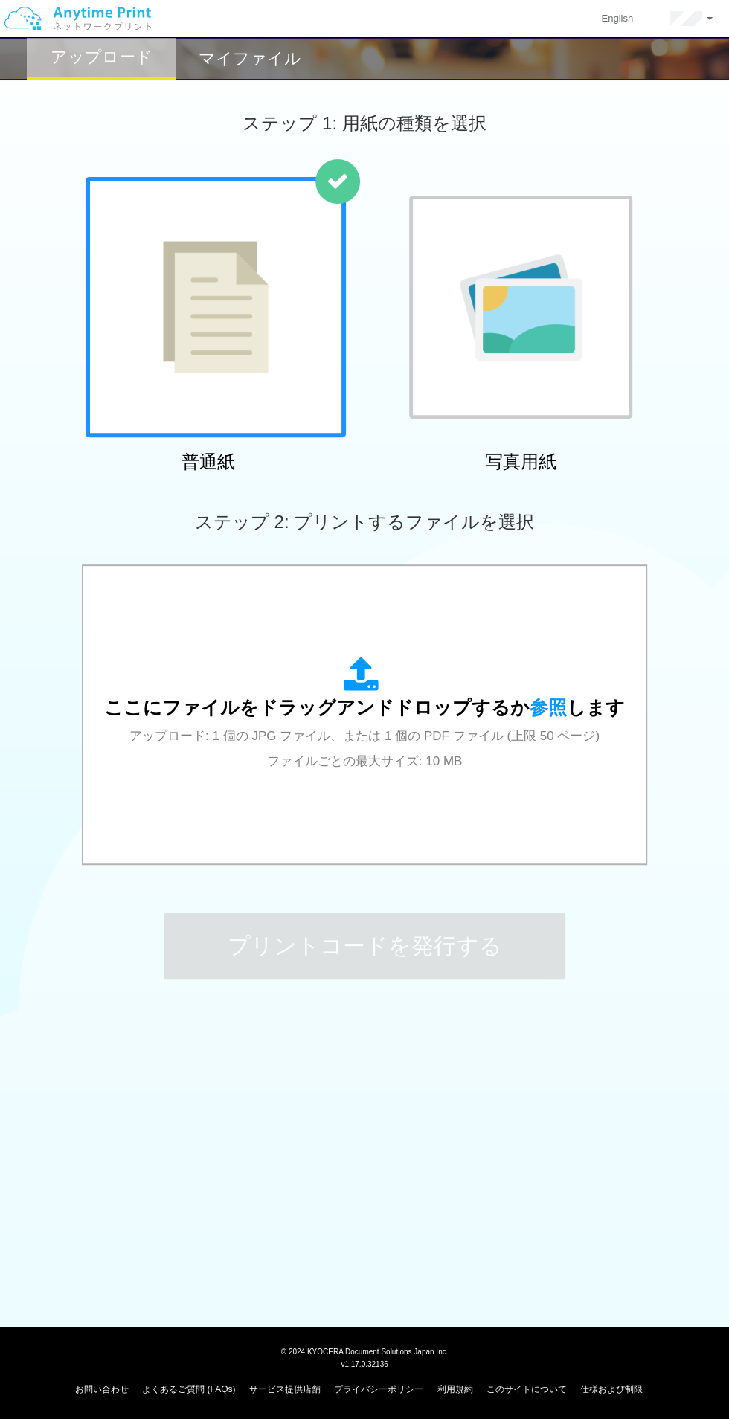 The width and height of the screenshot is (729, 1419). What do you see at coordinates (364, 123) in the screenshot?
I see `span: ステップ 1: 用紙の種類を選択` at bounding box center [364, 123].